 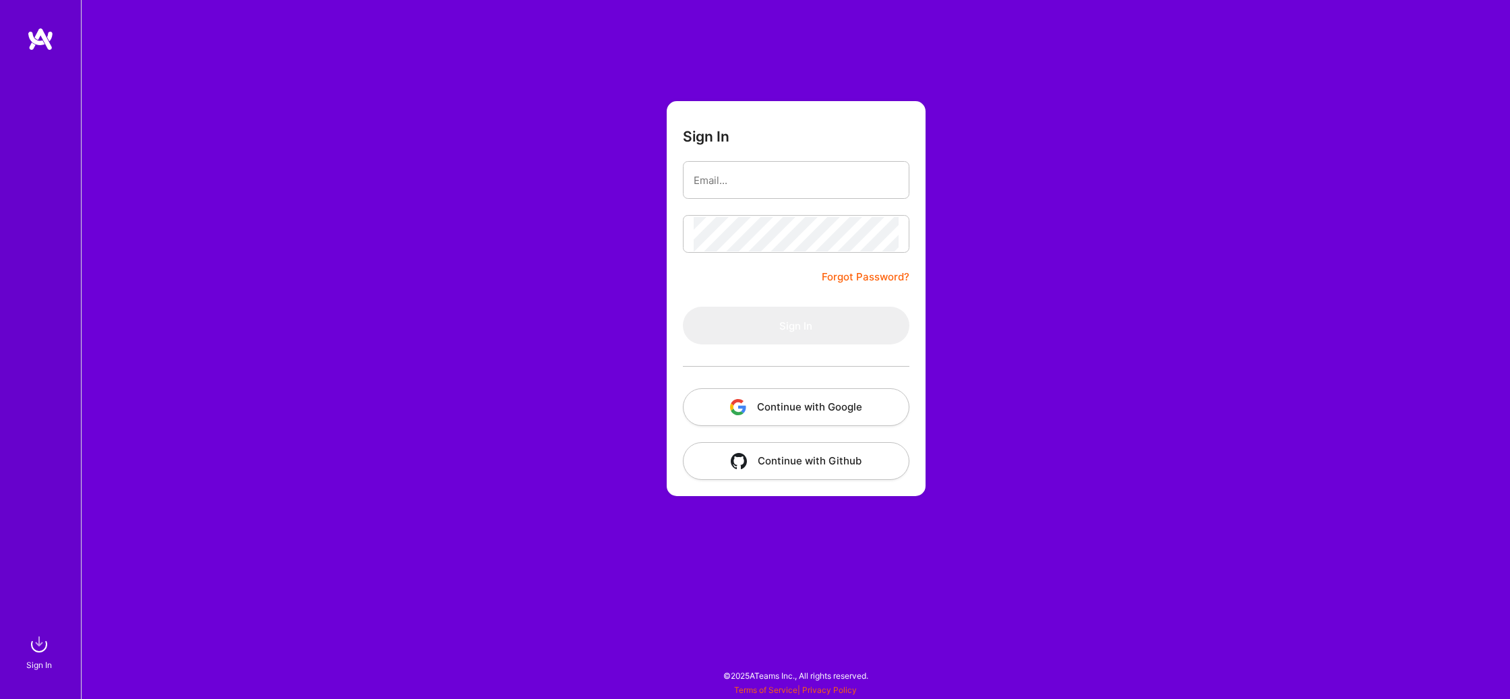 I want to click on img: logo, so click(x=40, y=39).